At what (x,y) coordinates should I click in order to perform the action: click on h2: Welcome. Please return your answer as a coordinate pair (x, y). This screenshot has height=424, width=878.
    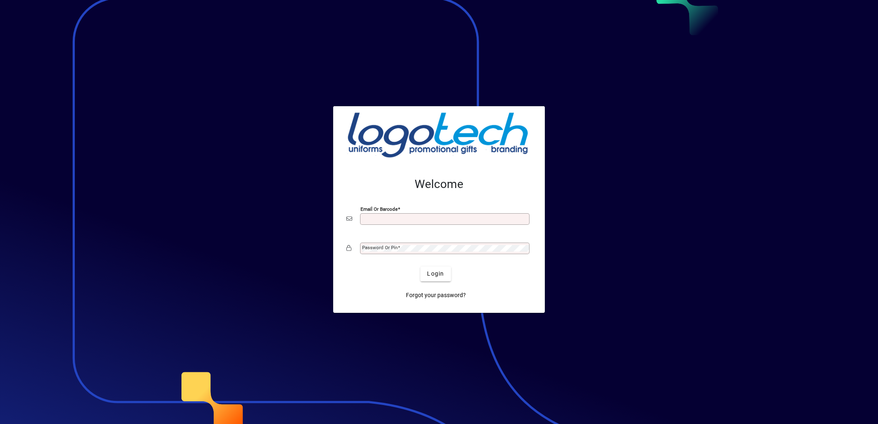
    Looking at the image, I should click on (439, 184).